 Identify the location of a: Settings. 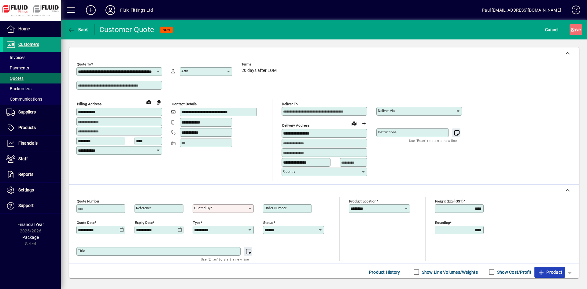
(32, 190).